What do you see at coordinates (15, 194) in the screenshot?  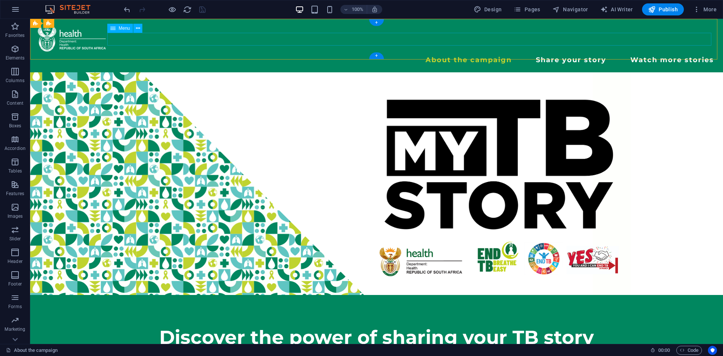 I see `p: Features` at bounding box center [15, 194].